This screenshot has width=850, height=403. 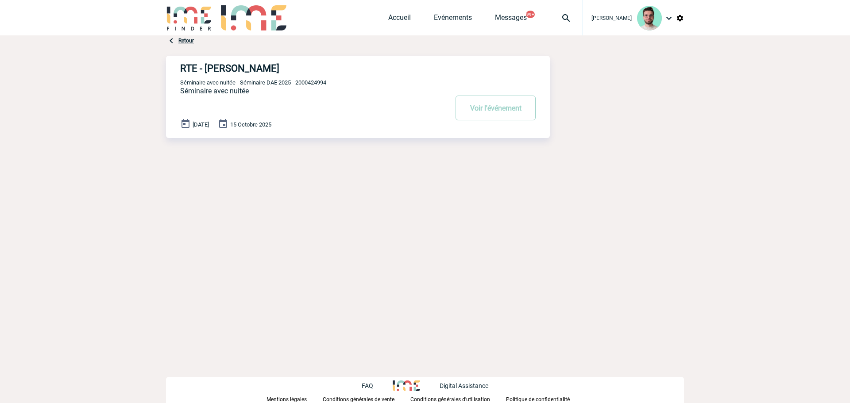 What do you see at coordinates (358, 400) in the screenshot?
I see `p: Conditions générales de vente` at bounding box center [358, 400].